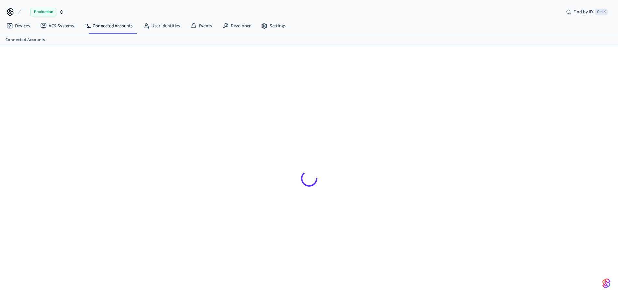 The height and width of the screenshot is (295, 618). I want to click on span: Production, so click(43, 12).